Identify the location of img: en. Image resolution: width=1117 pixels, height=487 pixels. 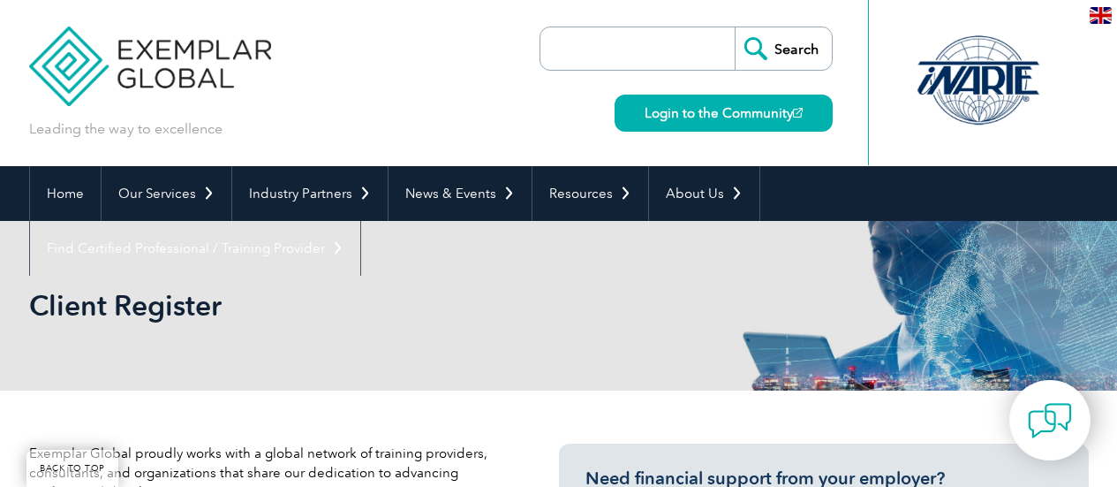
(1100, 15).